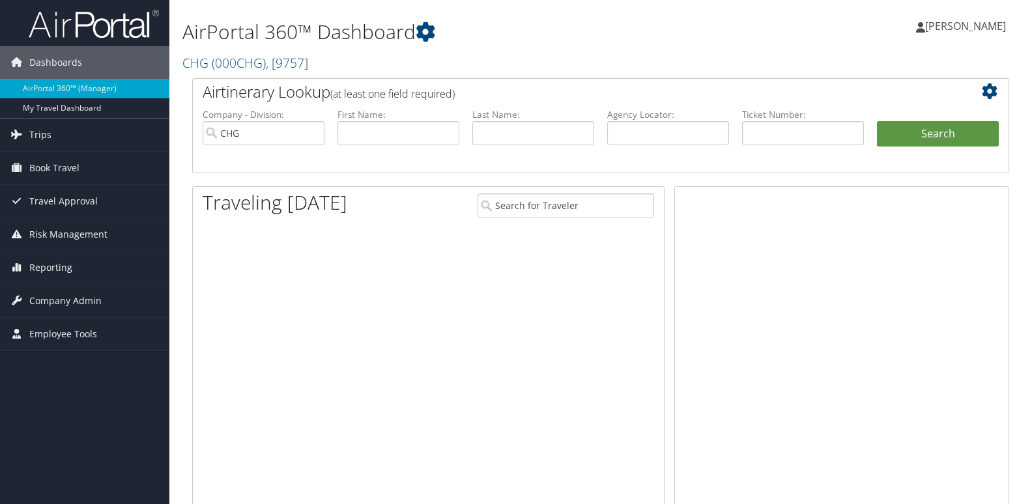 The height and width of the screenshot is (504, 1032). Describe the element at coordinates (238, 63) in the screenshot. I see `span: ( 000CHG )` at that location.